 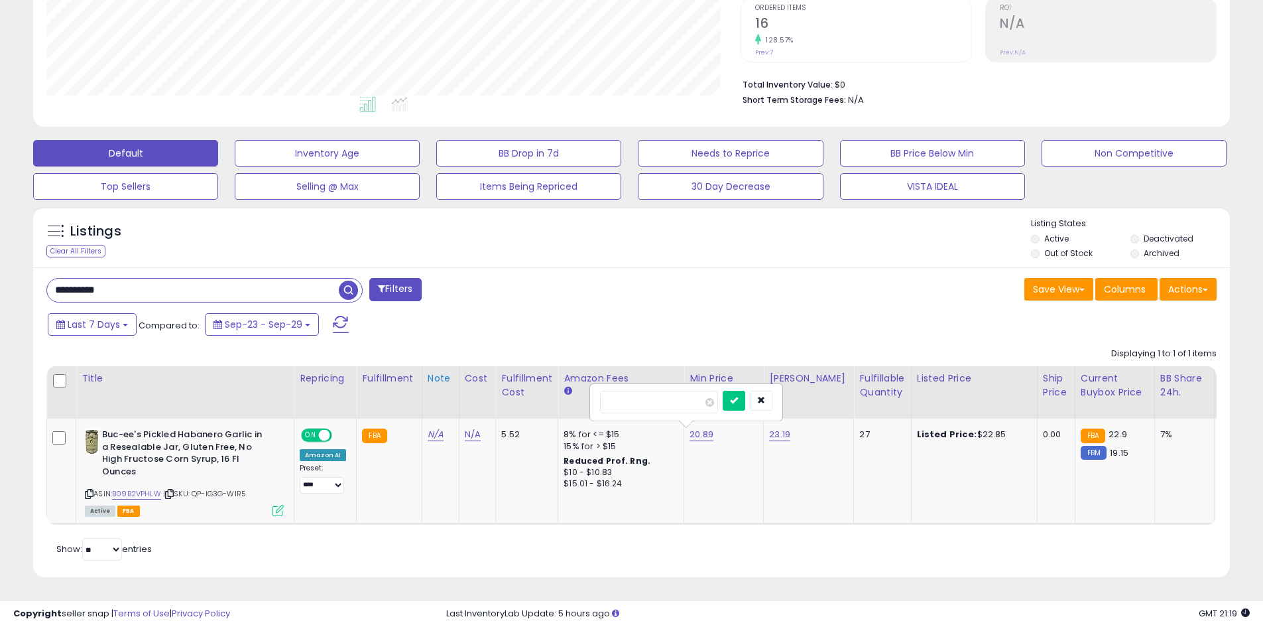 I want to click on label: Archived, so click(x=1162, y=253).